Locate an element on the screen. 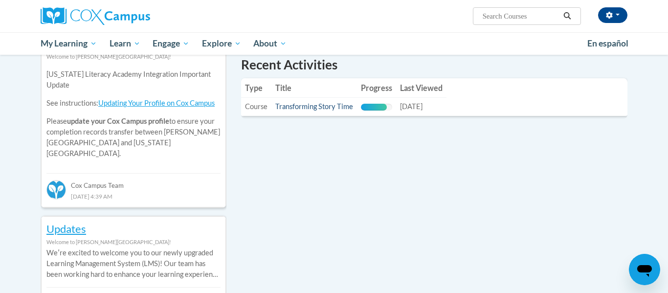 Image resolution: width=668 pixels, height=293 pixels. span: Course is located at coordinates (256, 106).